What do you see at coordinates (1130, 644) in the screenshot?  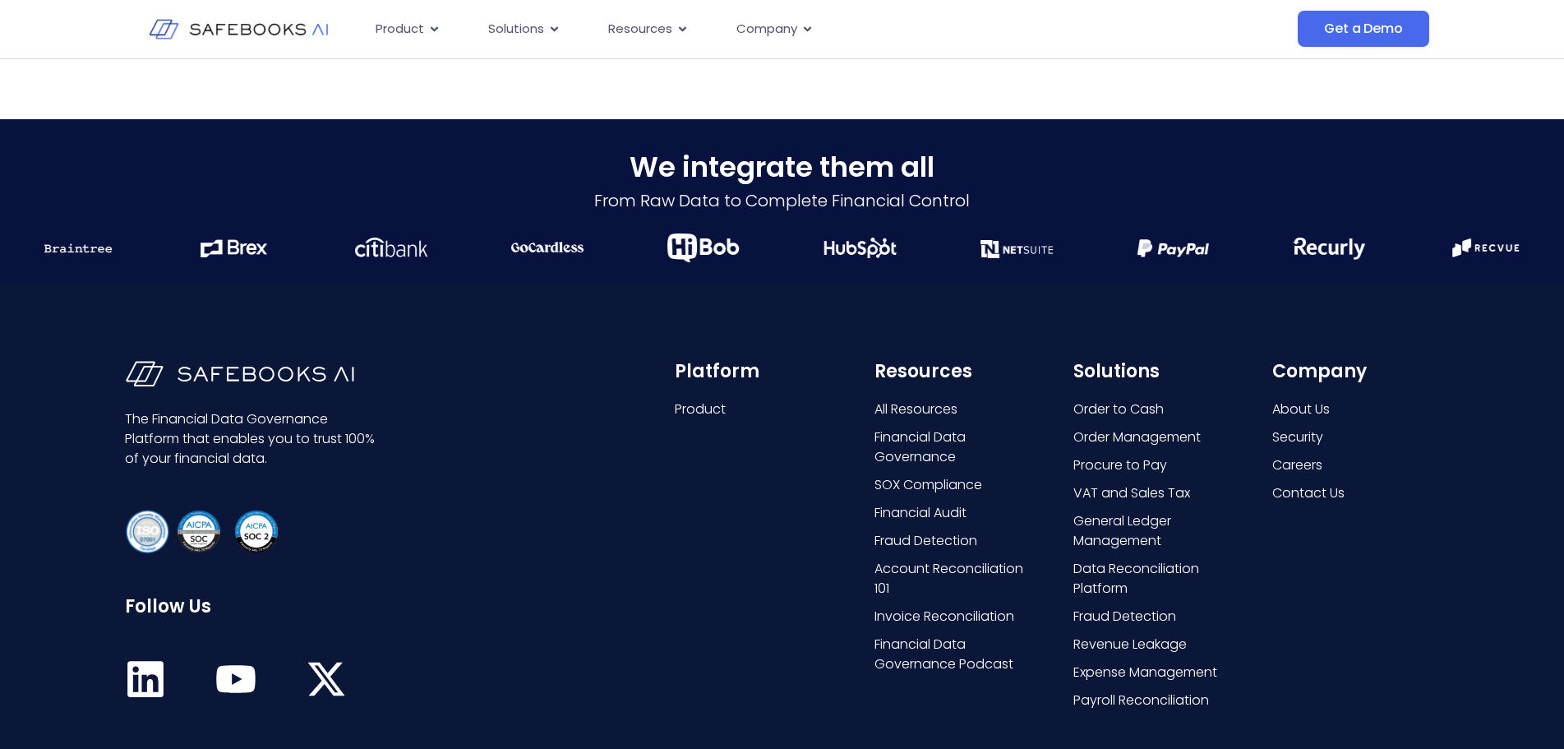 I see `span: Revenue Leakage` at bounding box center [1130, 644].